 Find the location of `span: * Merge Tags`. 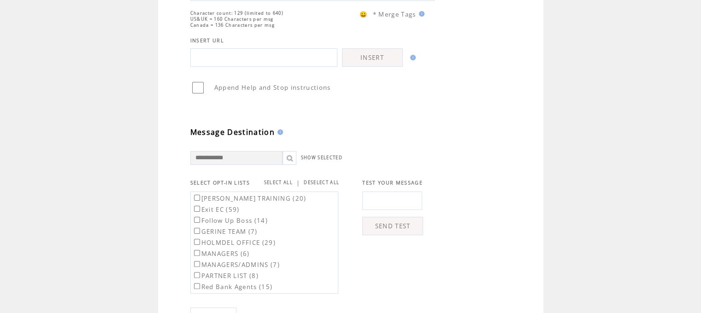

span: * Merge Tags is located at coordinates (394, 14).